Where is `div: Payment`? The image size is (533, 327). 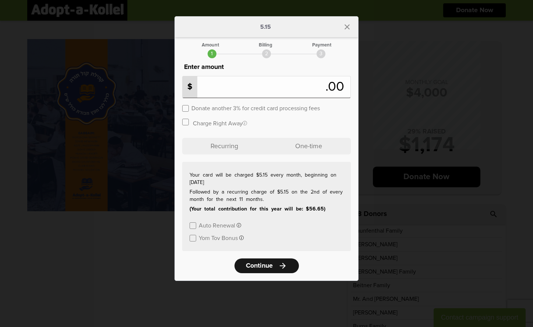 div: Payment is located at coordinates (322, 45).